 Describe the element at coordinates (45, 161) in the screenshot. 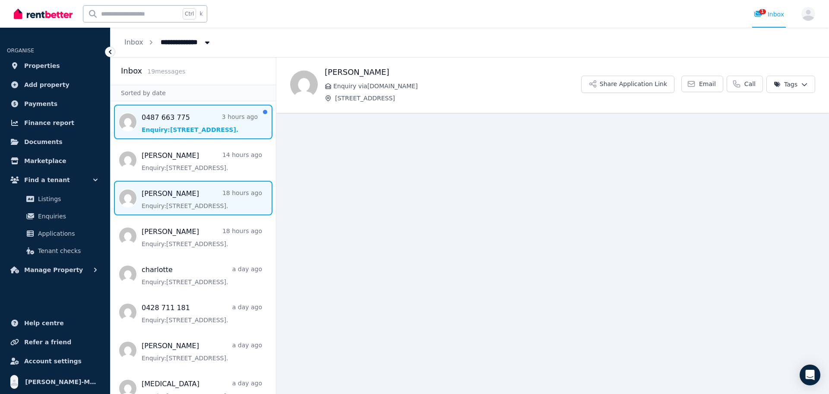

I see `span: Marketplace` at that location.